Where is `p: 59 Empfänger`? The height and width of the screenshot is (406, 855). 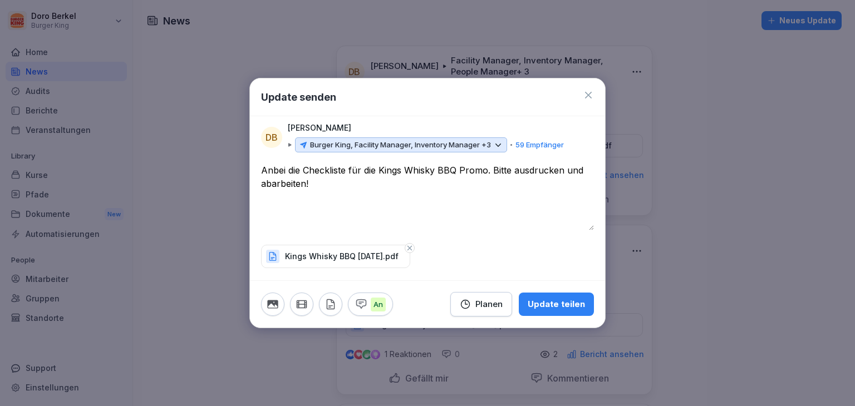
p: 59 Empfänger is located at coordinates (539, 145).